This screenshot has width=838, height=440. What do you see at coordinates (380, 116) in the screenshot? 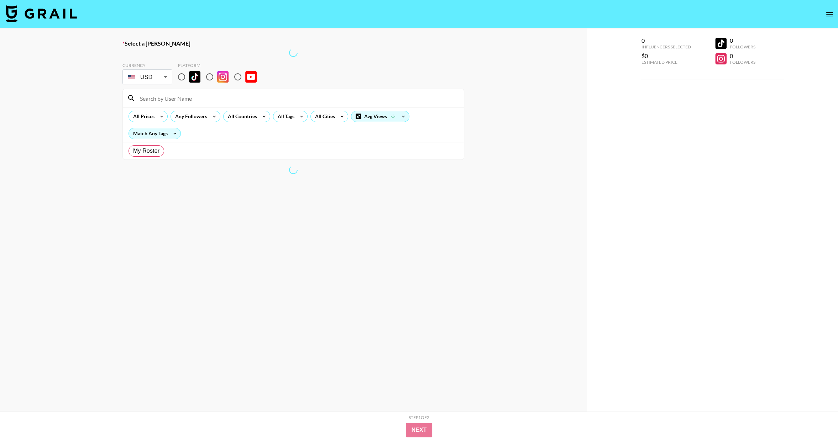
I see `div: Avg Views` at bounding box center [380, 116].